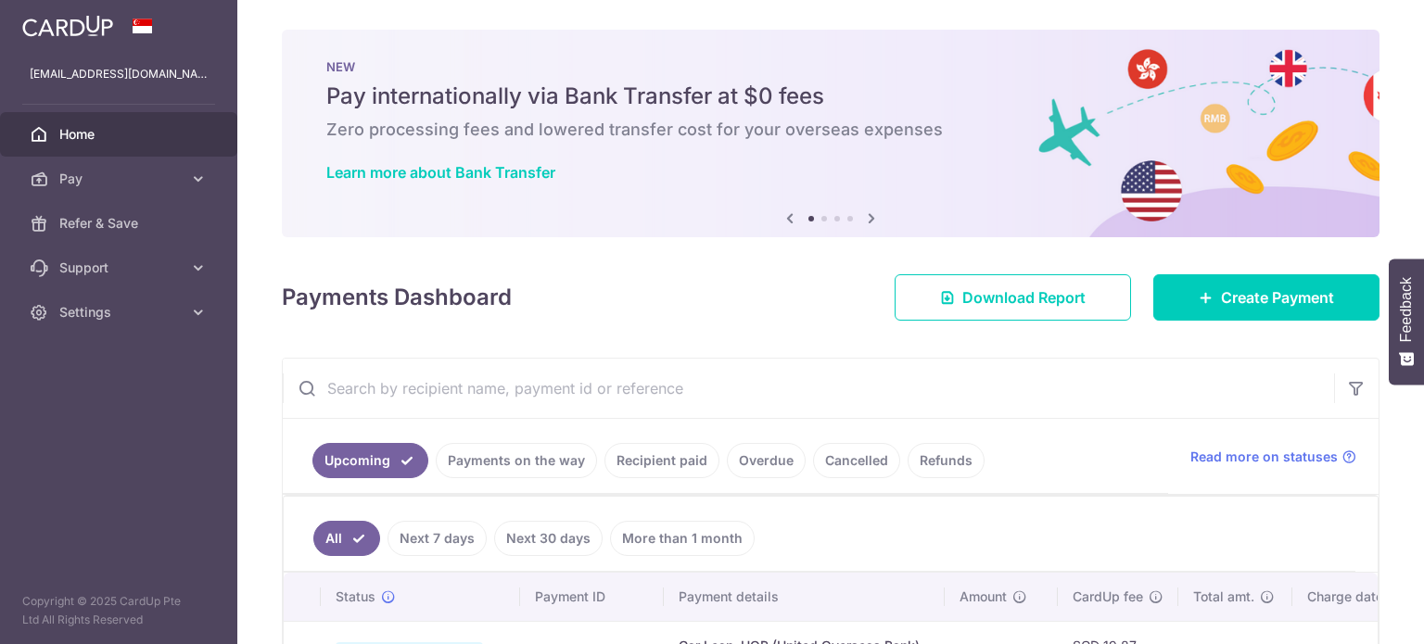 This screenshot has height=644, width=1424. What do you see at coordinates (1224, 597) in the screenshot?
I see `span: Total amt.` at bounding box center [1224, 597].